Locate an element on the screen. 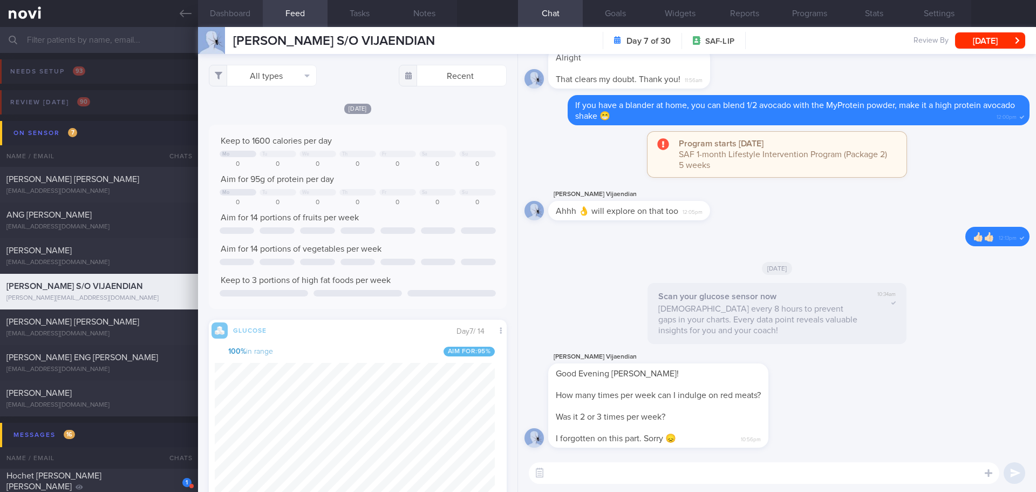 The image size is (1036, 492). span: in range is located at coordinates (250, 352).